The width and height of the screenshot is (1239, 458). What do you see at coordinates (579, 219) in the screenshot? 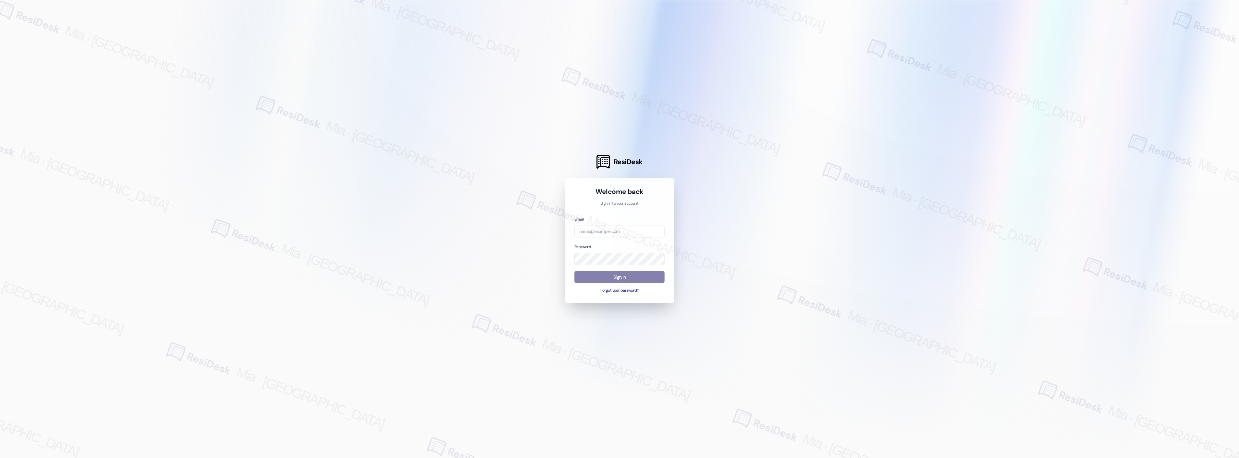
I see `label: Email` at bounding box center [579, 219].